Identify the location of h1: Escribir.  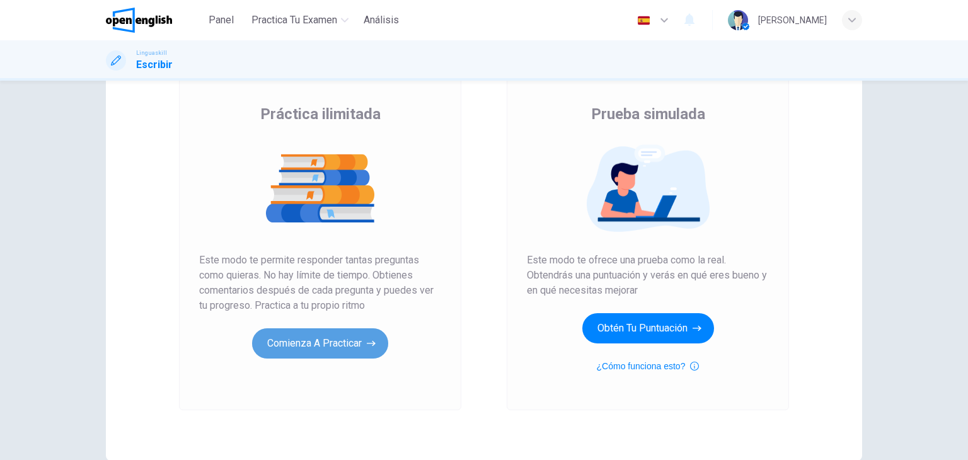
(154, 65).